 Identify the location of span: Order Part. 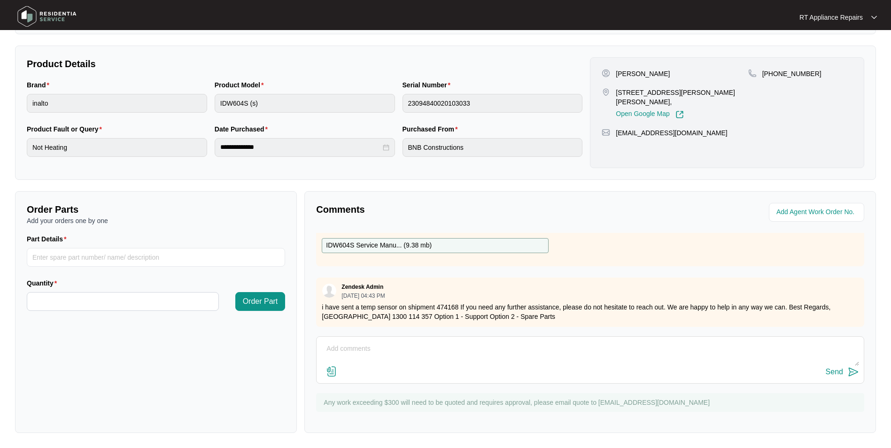
(260, 302).